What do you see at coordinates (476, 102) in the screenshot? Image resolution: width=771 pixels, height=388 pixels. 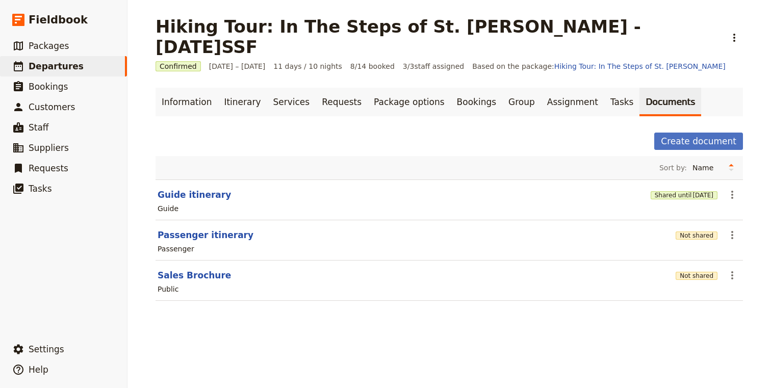 I see `a: Bookings` at bounding box center [476, 102].